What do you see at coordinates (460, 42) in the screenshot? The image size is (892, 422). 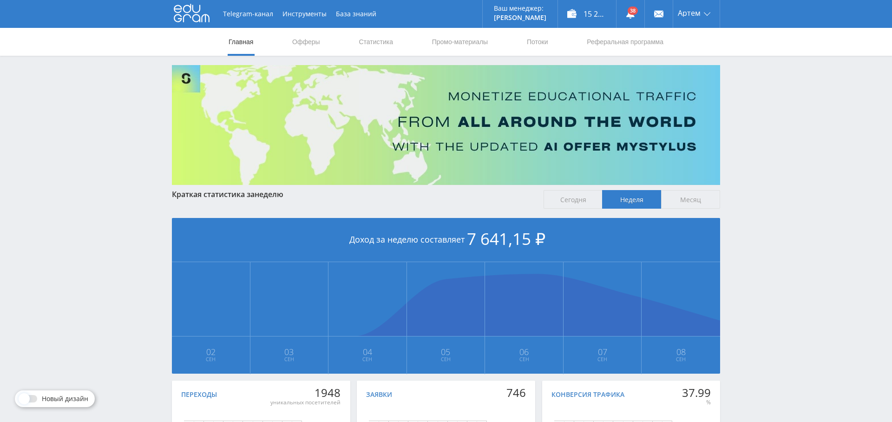 I see `a: Промо-материалы` at bounding box center [460, 42].